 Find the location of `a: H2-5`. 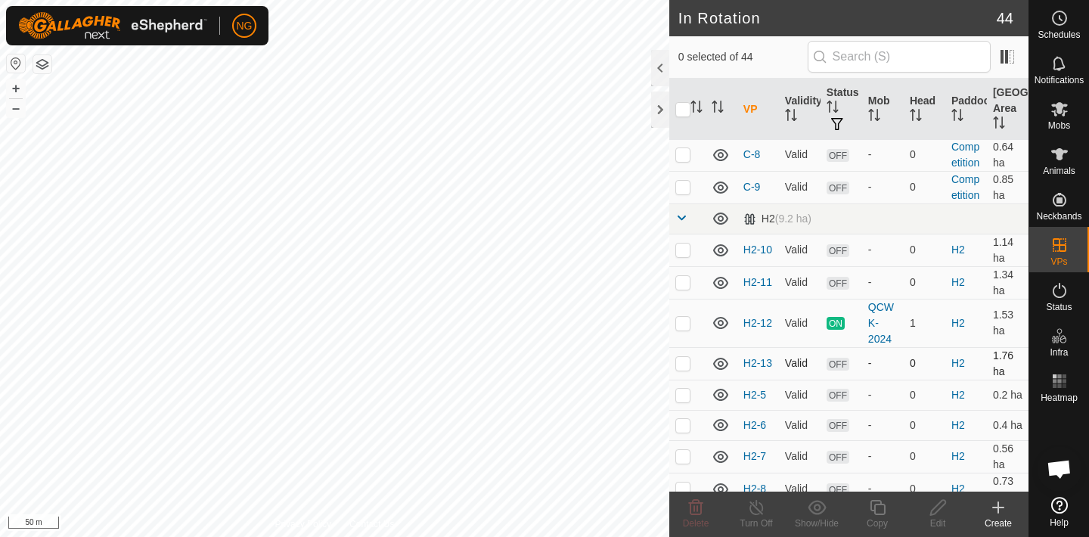

a: H2-5 is located at coordinates (755, 395).